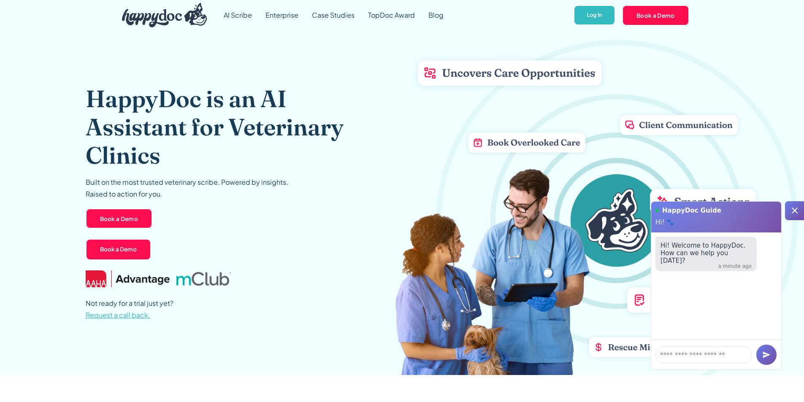  What do you see at coordinates (128, 279) in the screenshot?
I see `img: AAHA Advantage logo` at bounding box center [128, 279].